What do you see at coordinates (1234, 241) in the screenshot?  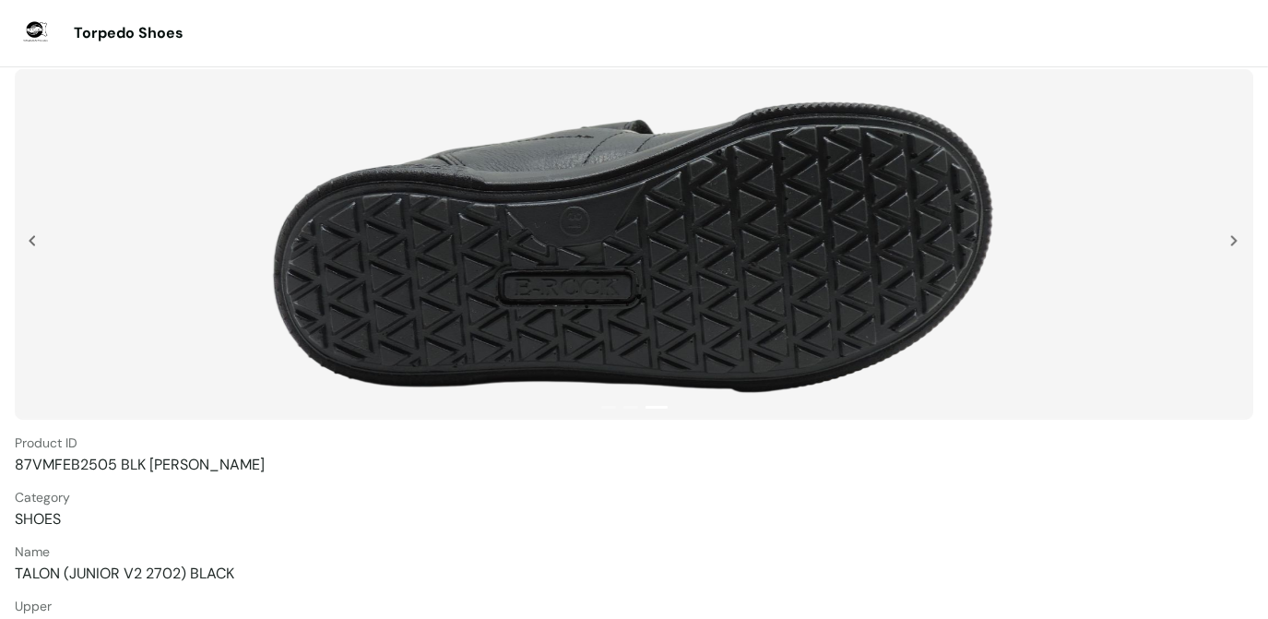 I see `img: 1iXN1vQnL93Sly2tp5gZdOCkLDXXBTSgBZsUPNcHDKDn+5ELF7g1yYvXVEkKmvRWZKcQRrDyOUyzO6P5j+usZkj6Qm3KTBTXX...` at bounding box center [1234, 241].